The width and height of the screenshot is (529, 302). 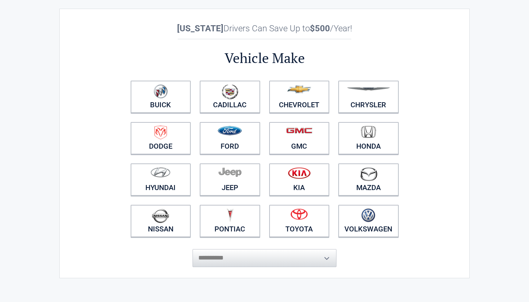 What do you see at coordinates (299, 89) in the screenshot?
I see `img: chevrolet` at bounding box center [299, 89].